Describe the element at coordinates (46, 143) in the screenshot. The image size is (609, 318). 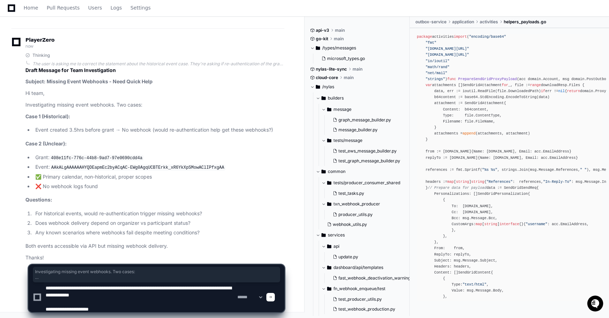
I see `strong: Case 2 (Unclear):` at that location.